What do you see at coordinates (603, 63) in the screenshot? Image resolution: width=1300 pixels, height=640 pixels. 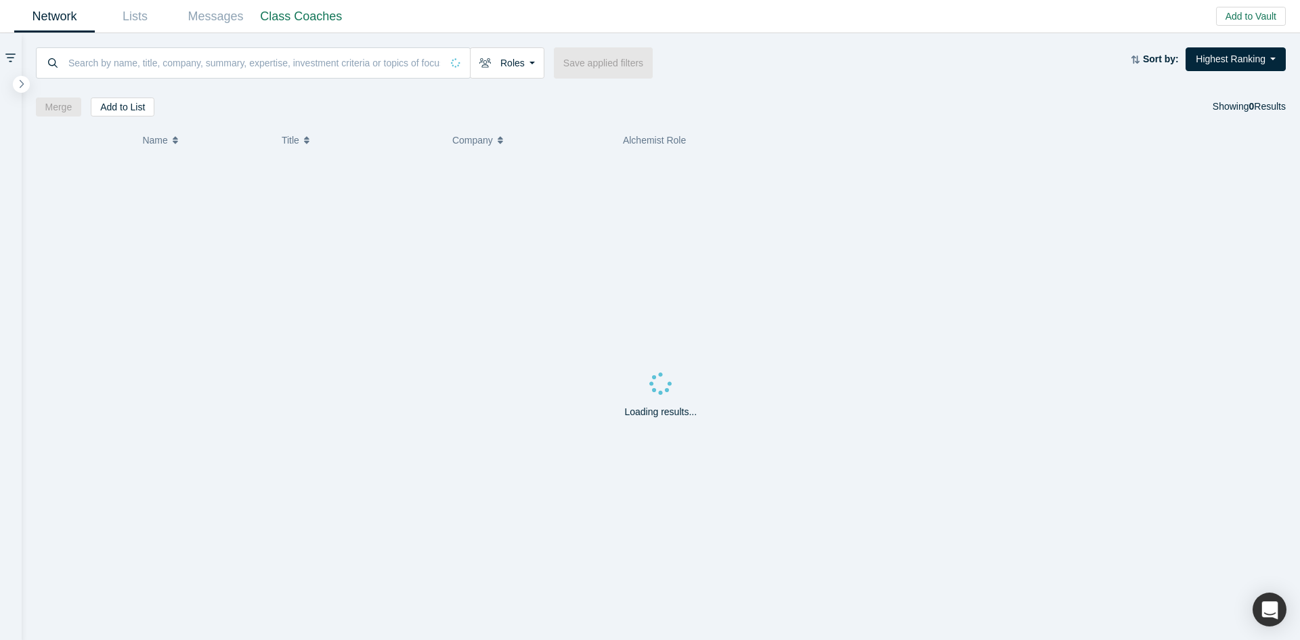 I see `button: Save applied filters` at bounding box center [603, 63].